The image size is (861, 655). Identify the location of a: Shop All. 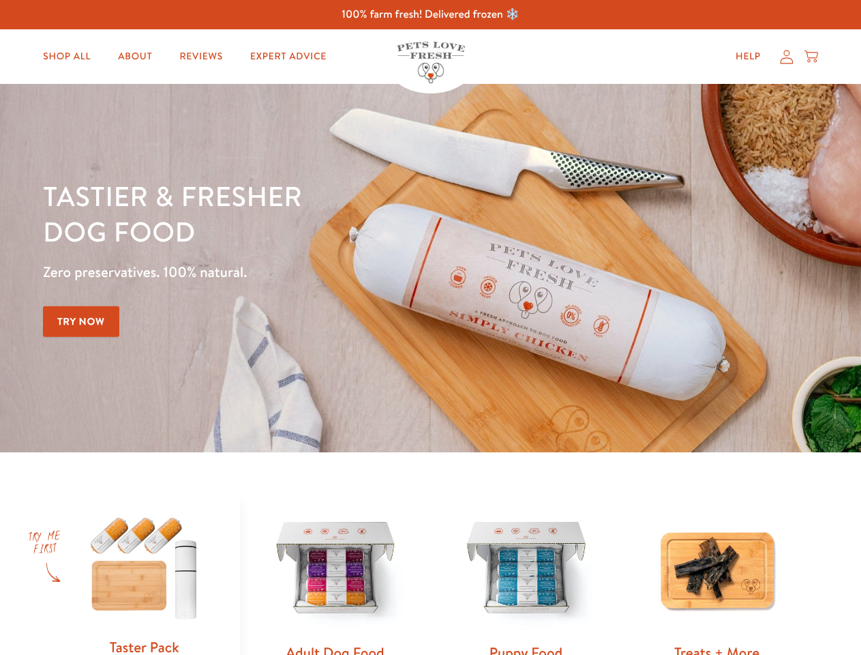
(67, 57).